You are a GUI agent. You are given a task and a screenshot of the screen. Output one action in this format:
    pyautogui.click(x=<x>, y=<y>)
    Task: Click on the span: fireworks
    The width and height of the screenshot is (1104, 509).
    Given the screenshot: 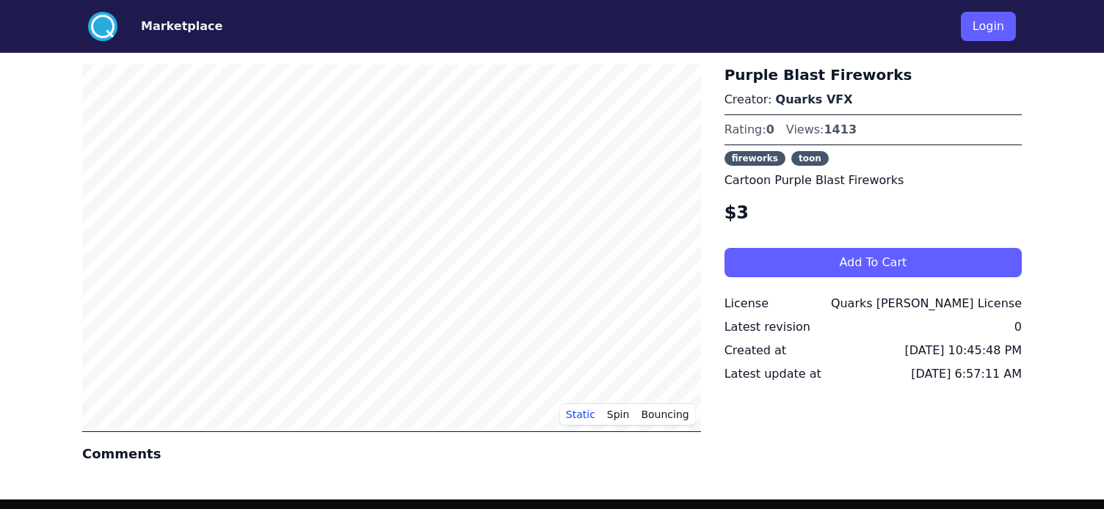 What is the action you would take?
    pyautogui.click(x=755, y=159)
    